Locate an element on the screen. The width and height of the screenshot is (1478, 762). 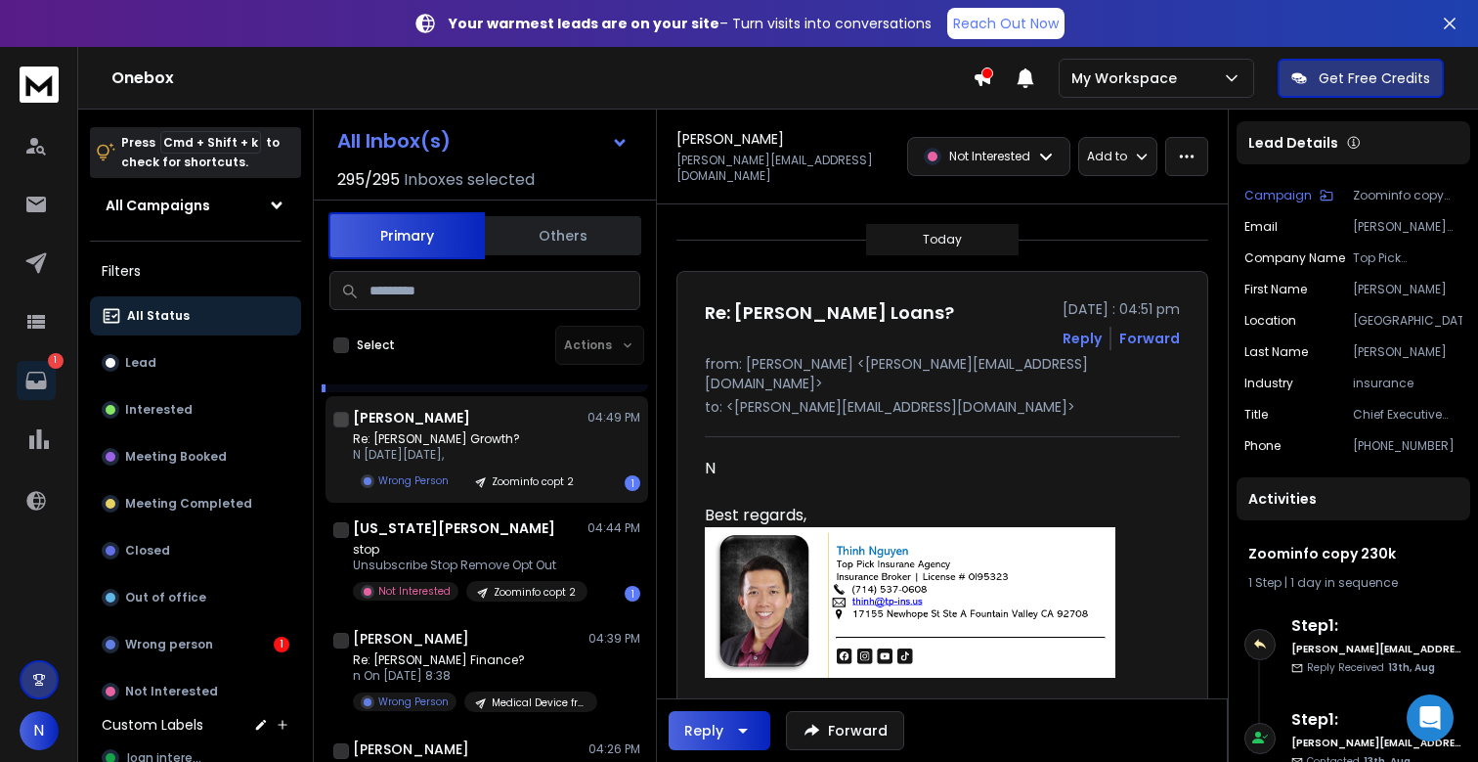
p: Reply Received is located at coordinates (1371, 667).